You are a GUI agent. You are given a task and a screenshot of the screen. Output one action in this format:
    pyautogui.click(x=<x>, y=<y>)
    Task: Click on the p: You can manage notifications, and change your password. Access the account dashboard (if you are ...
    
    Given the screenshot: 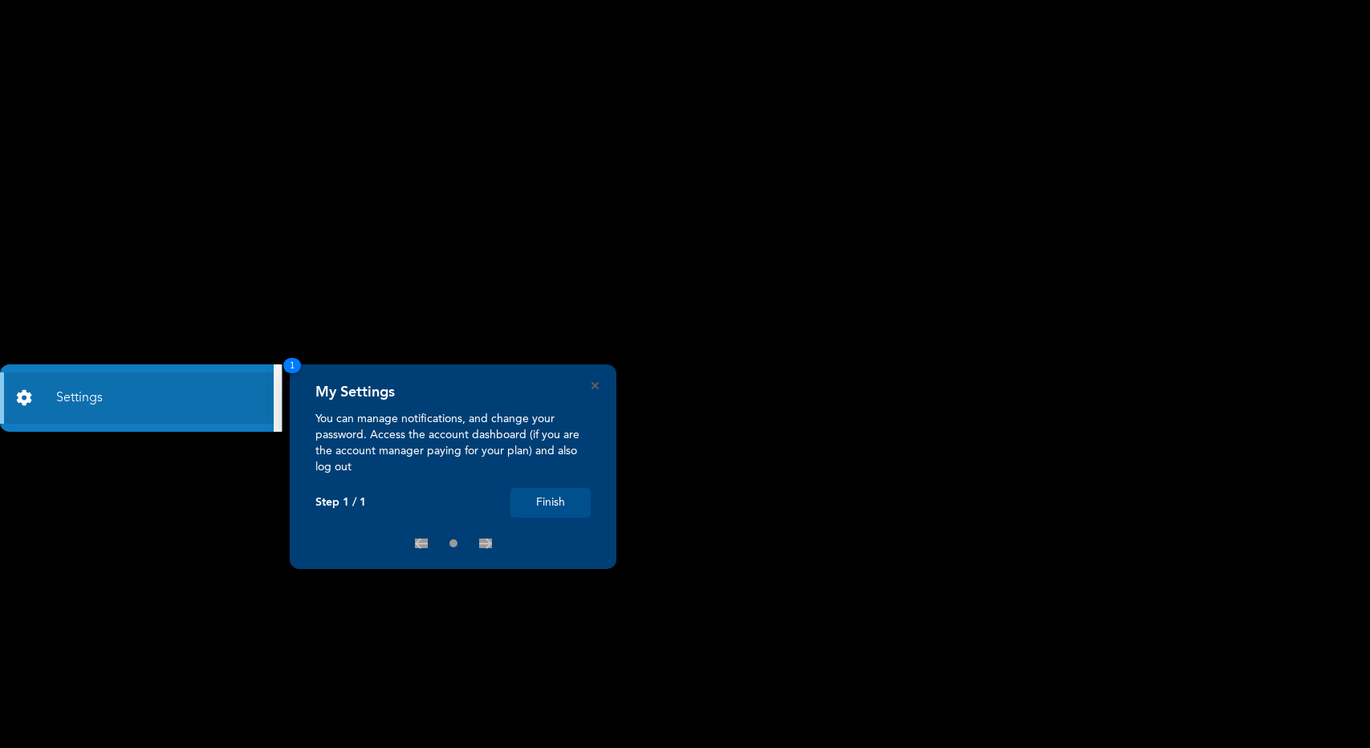 What is the action you would take?
    pyautogui.click(x=453, y=443)
    